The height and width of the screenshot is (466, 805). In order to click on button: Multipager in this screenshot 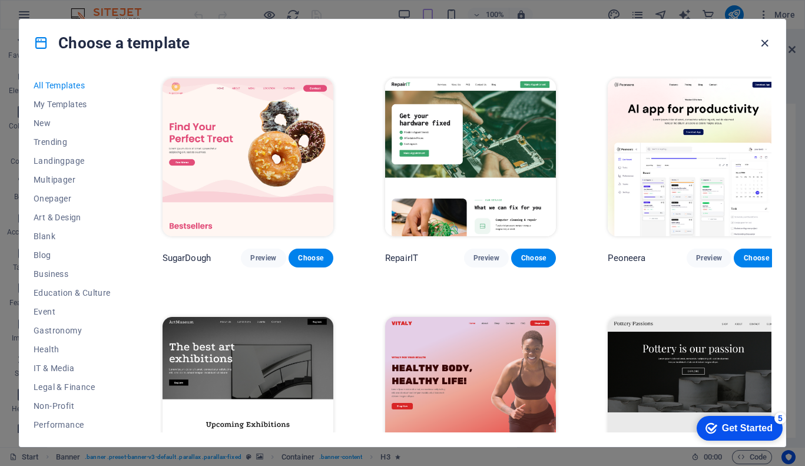, I will do `click(72, 180)`.